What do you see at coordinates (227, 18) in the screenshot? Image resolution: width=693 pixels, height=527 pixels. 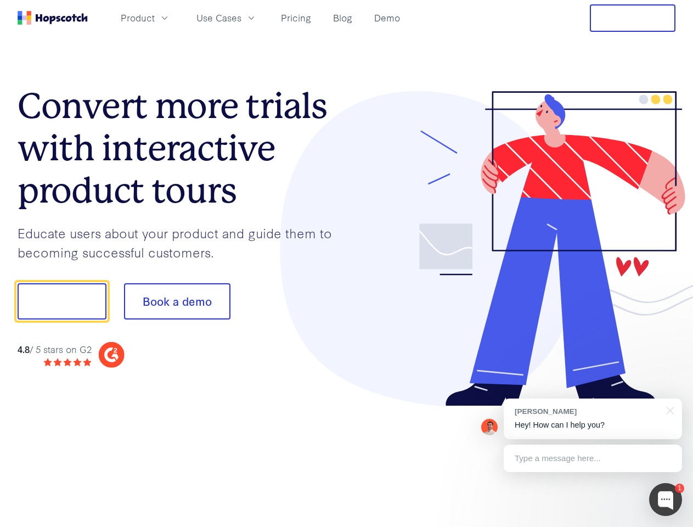 I see `button: Use Cases` at bounding box center [227, 18].